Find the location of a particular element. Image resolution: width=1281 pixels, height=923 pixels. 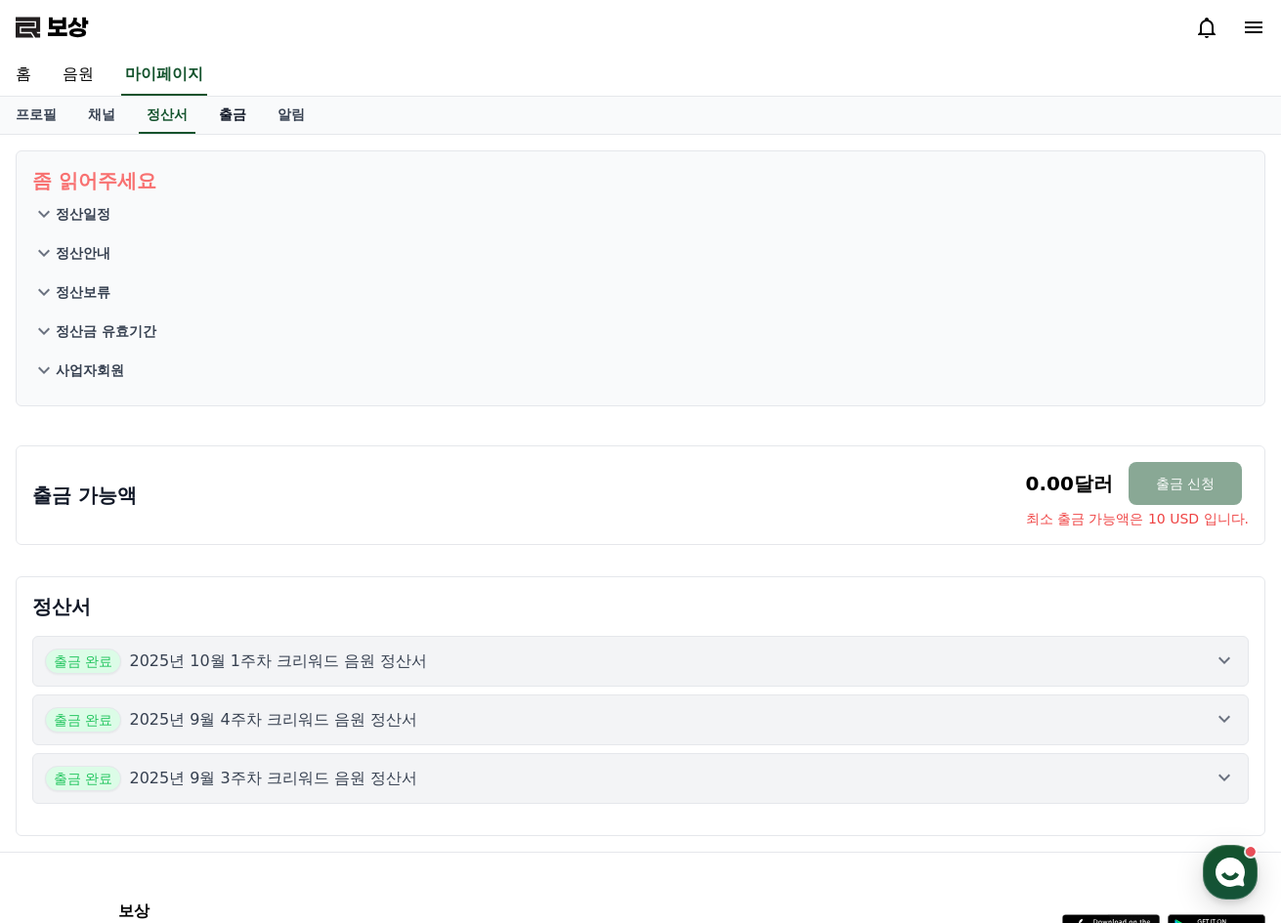

span: 홈 is located at coordinates (67, 657).